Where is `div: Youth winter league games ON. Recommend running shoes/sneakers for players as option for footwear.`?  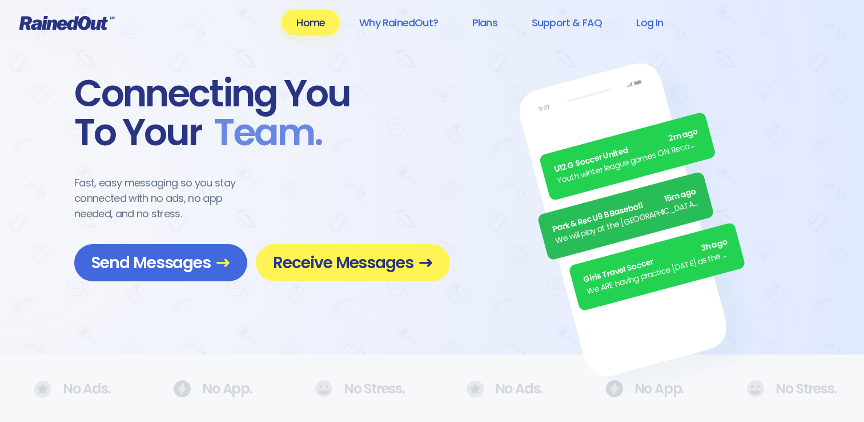
div: Youth winter league games ON. Recommend running shoes/sneakers for players as option for footwear. is located at coordinates (630, 162).